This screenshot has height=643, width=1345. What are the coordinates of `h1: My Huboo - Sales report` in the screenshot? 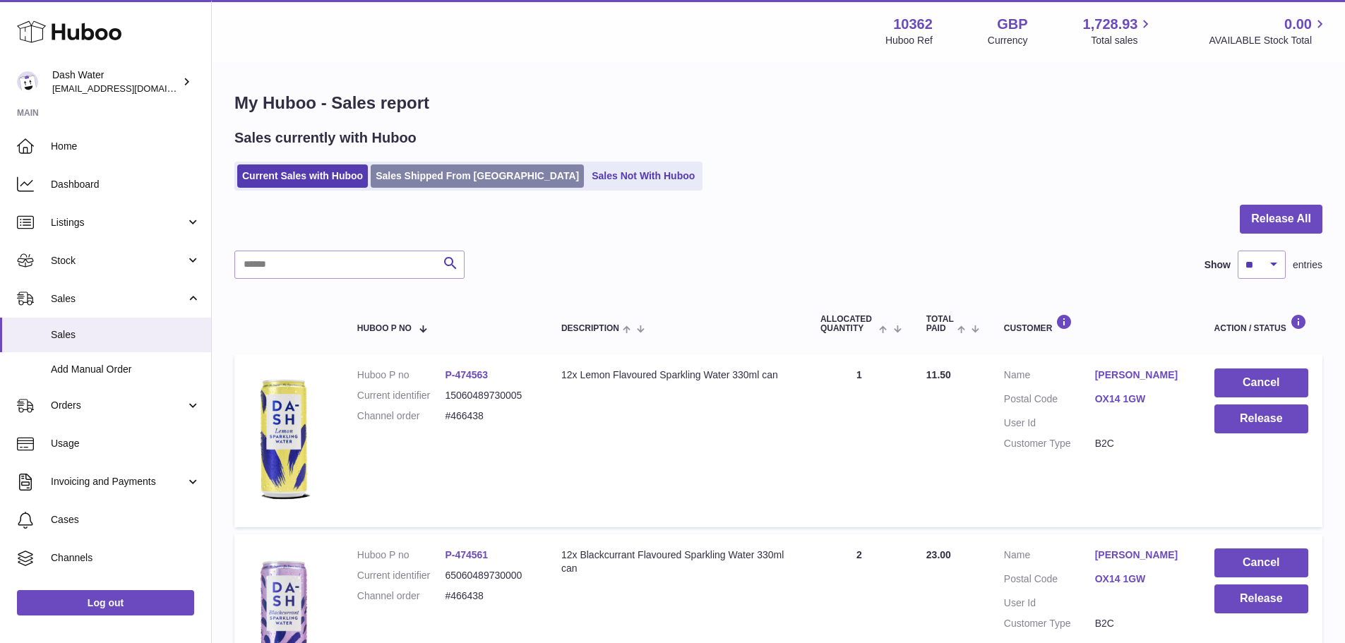 It's located at (778, 103).